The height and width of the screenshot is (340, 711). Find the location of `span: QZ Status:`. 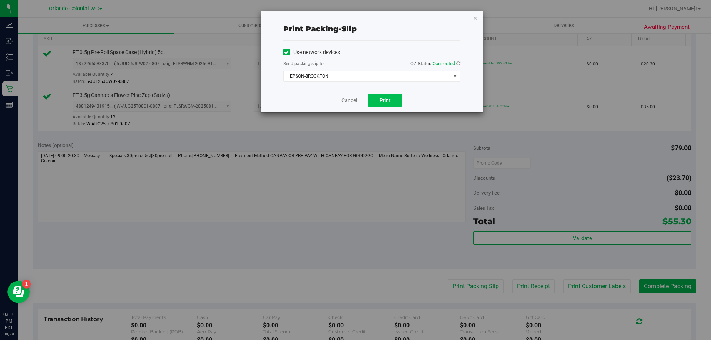

span: QZ Status: is located at coordinates (435, 63).